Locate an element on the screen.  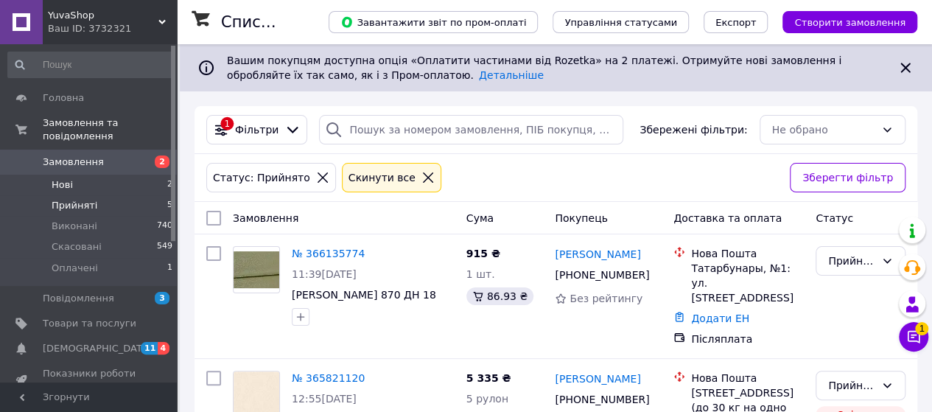
span: Cума is located at coordinates (480, 218).